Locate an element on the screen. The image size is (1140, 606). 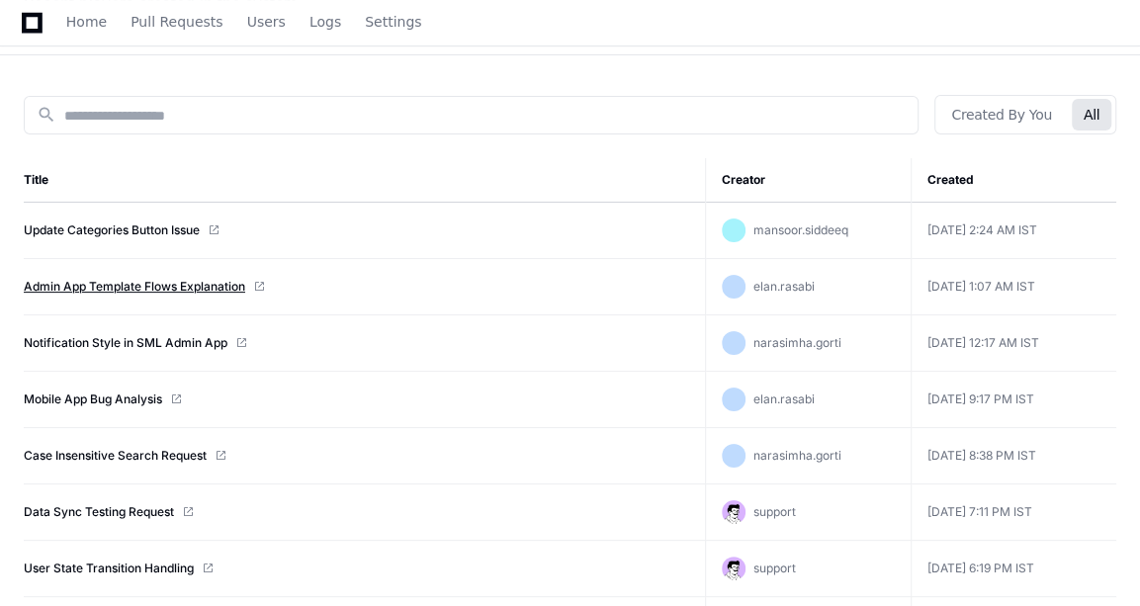
a: Notification Style in SML Admin App is located at coordinates (126, 343).